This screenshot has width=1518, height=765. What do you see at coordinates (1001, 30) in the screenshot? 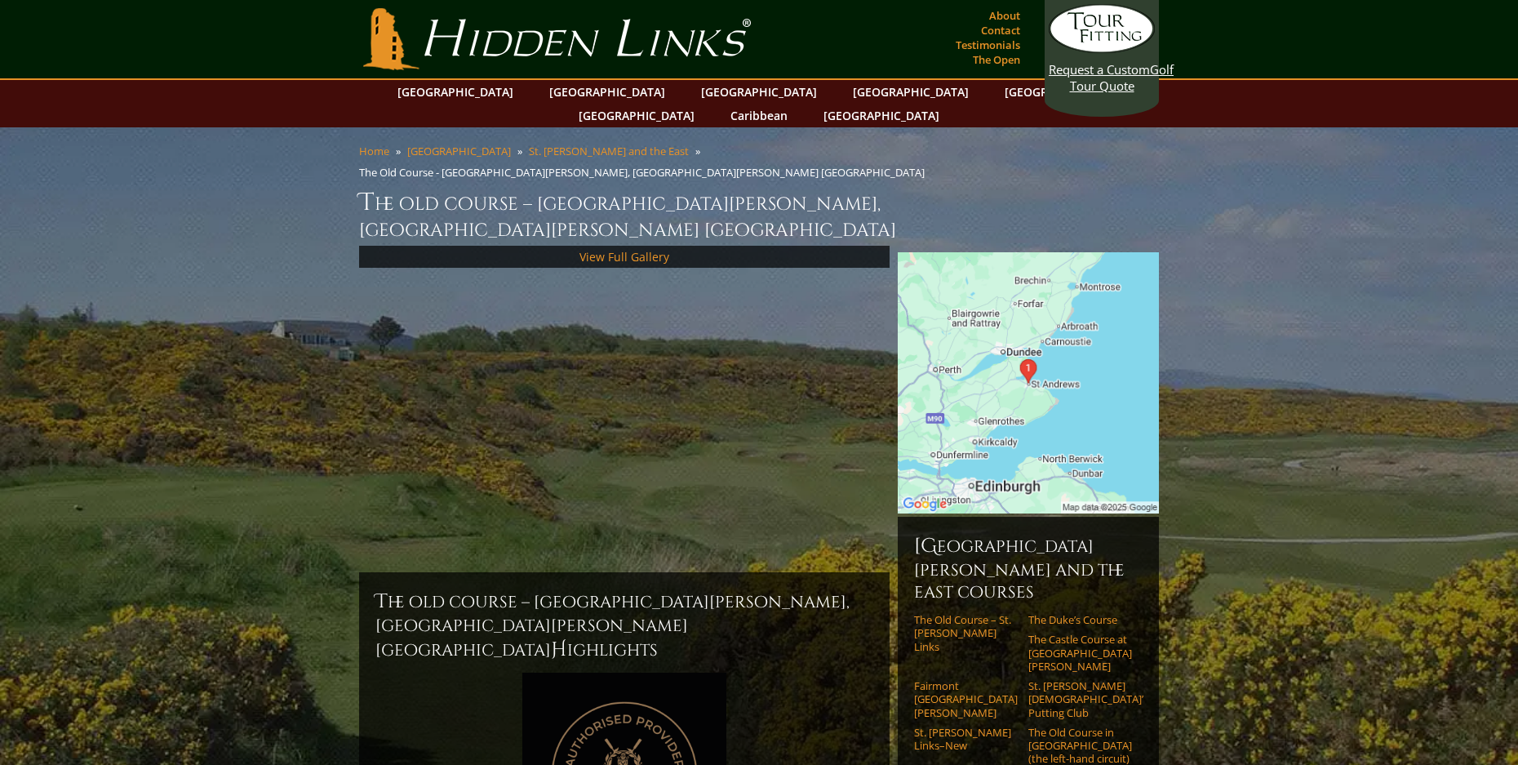
I see `a: Contact` at bounding box center [1001, 30].